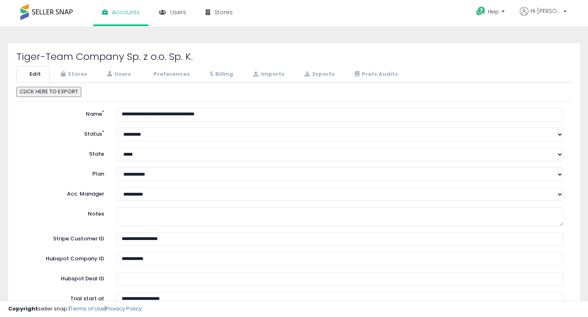 The image size is (588, 317). Describe the element at coordinates (375, 74) in the screenshot. I see `a: Prefs Audits` at that location.